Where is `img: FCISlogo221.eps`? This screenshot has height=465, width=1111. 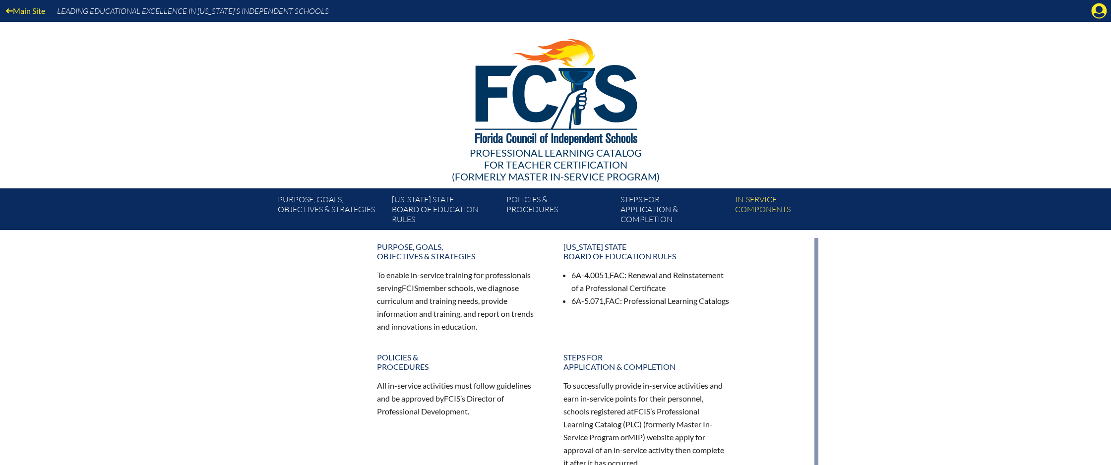
img: FCISlogo221.eps is located at coordinates (555, 89).